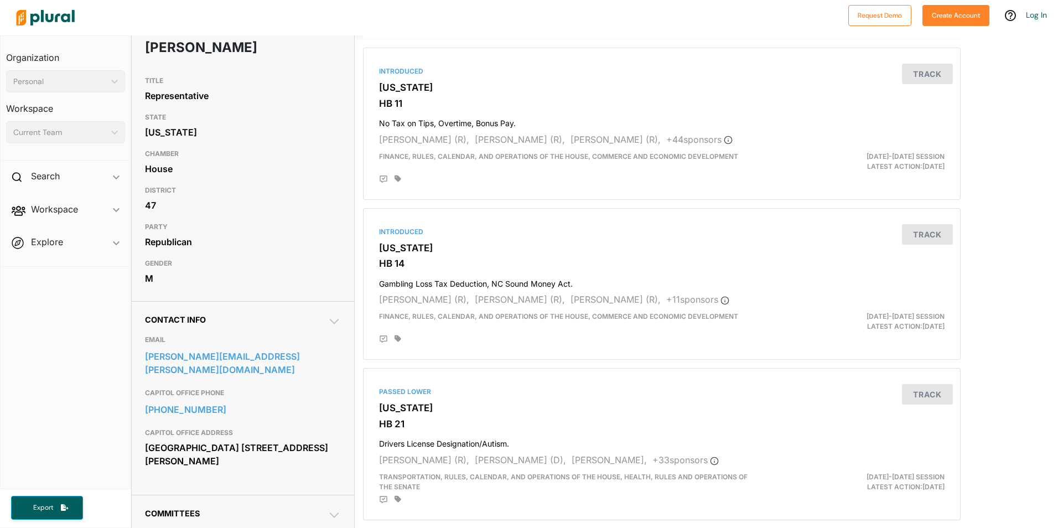 The image size is (1058, 528). I want to click on div: House, so click(243, 169).